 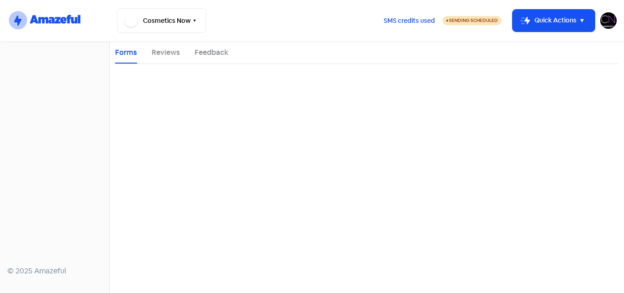 What do you see at coordinates (409, 20) in the screenshot?
I see `a: SMS credits used` at bounding box center [409, 20].